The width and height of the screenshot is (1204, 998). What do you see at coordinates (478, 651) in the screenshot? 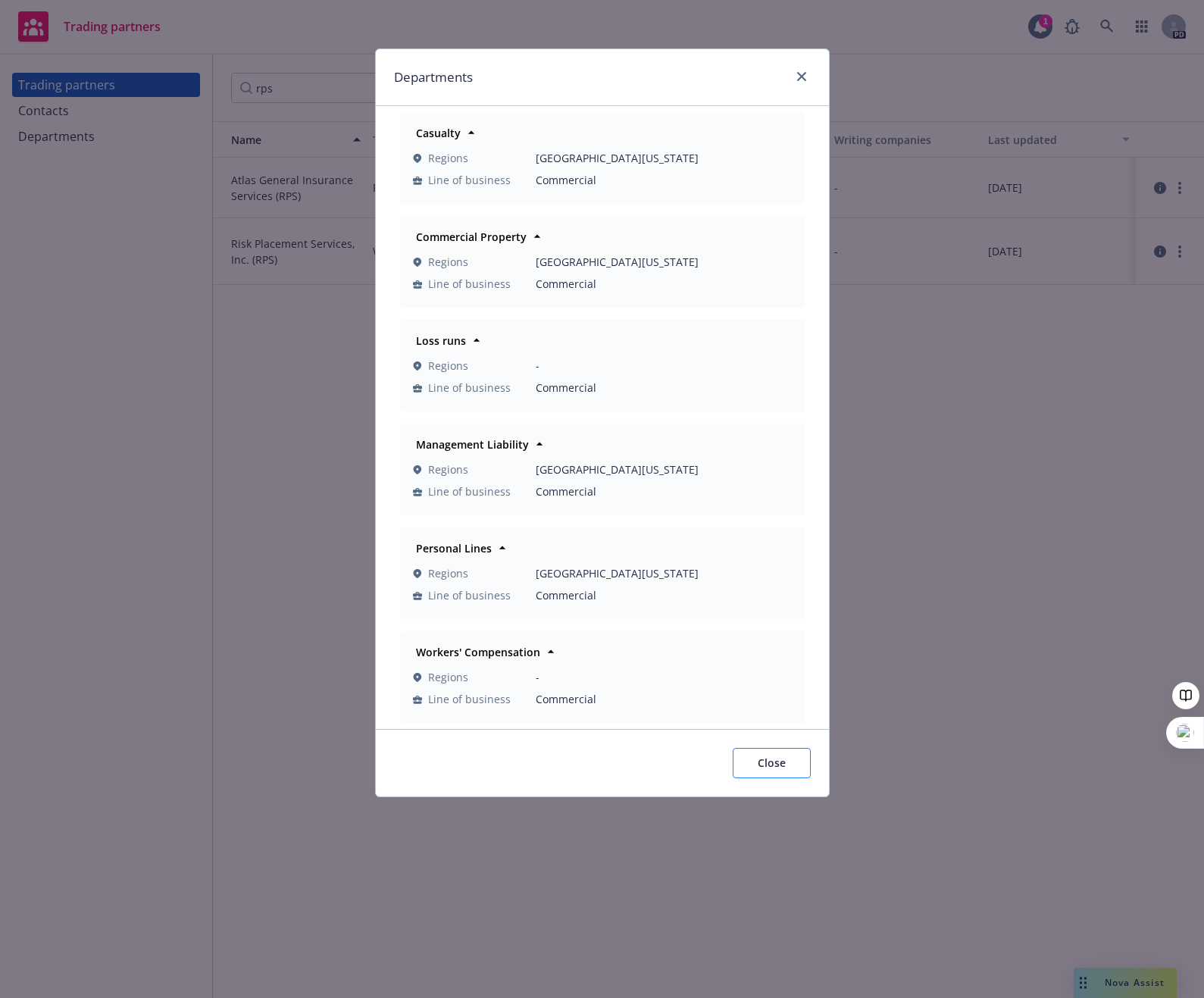
I see `strong: Workers' Compensation` at bounding box center [478, 651].